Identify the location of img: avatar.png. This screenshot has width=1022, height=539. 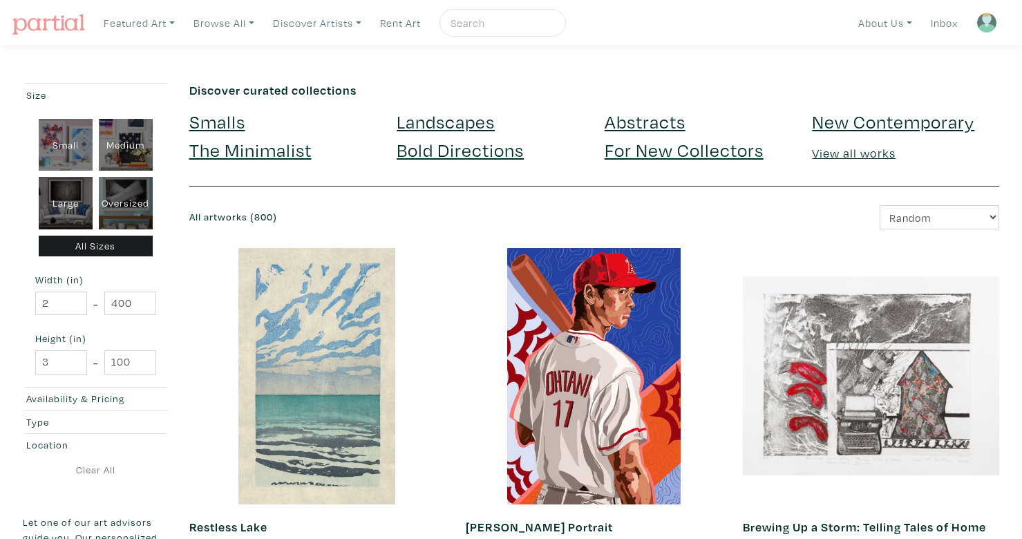
(987, 23).